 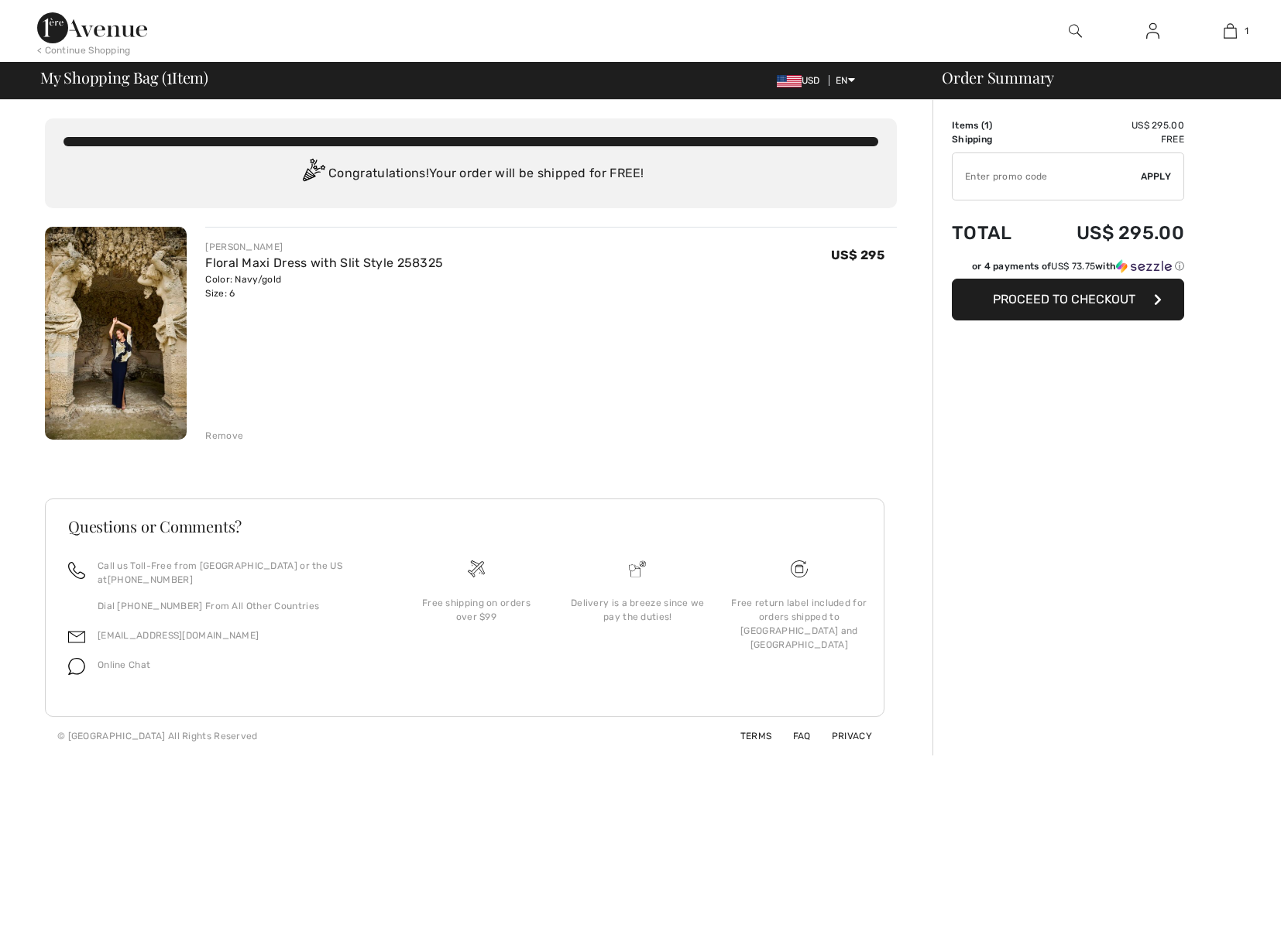 I want to click on img: chat, so click(x=77, y=666).